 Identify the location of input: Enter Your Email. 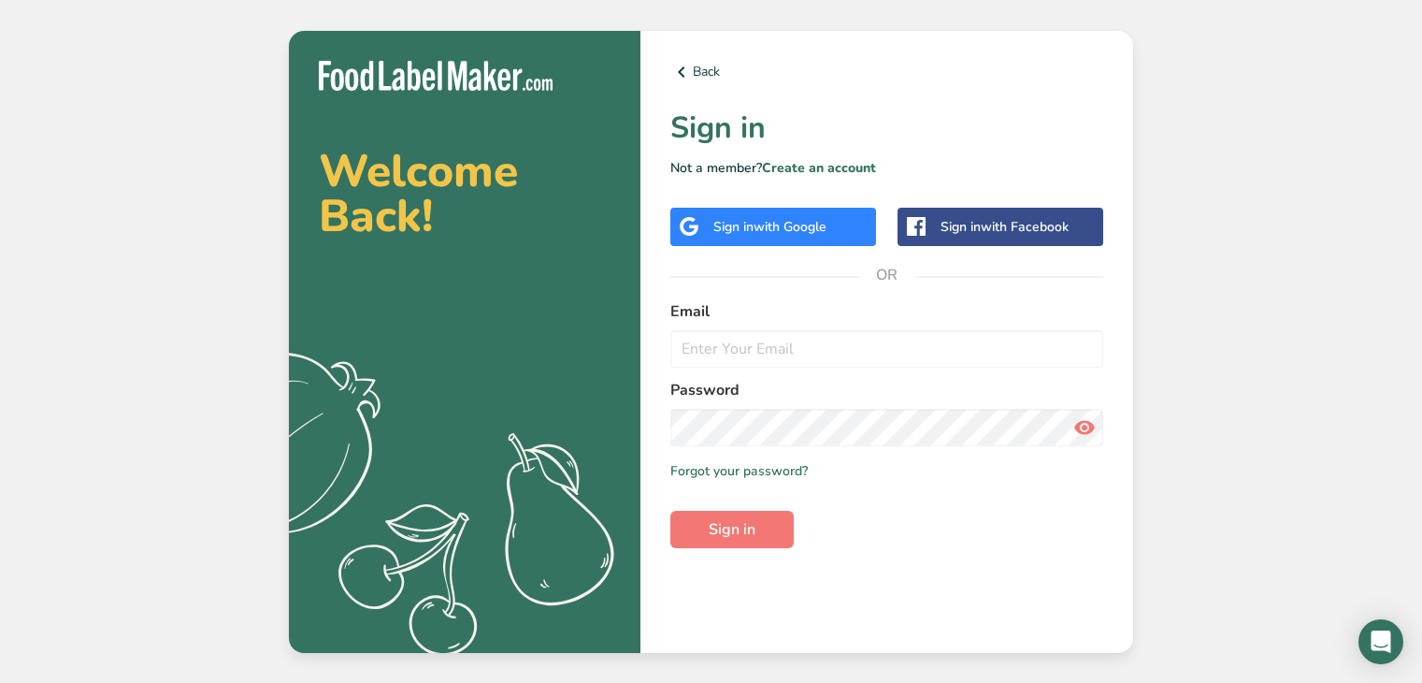
(886, 349).